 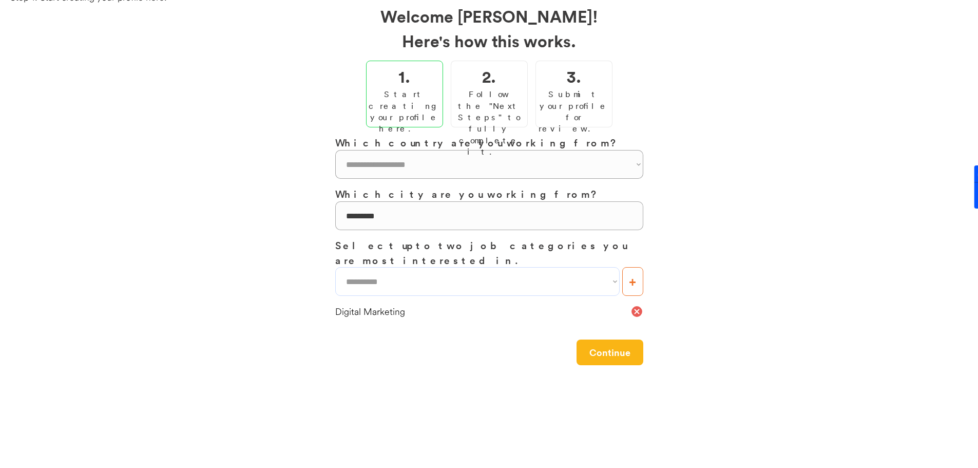 What do you see at coordinates (636, 311) in the screenshot?
I see `text: cancel` at bounding box center [636, 311].